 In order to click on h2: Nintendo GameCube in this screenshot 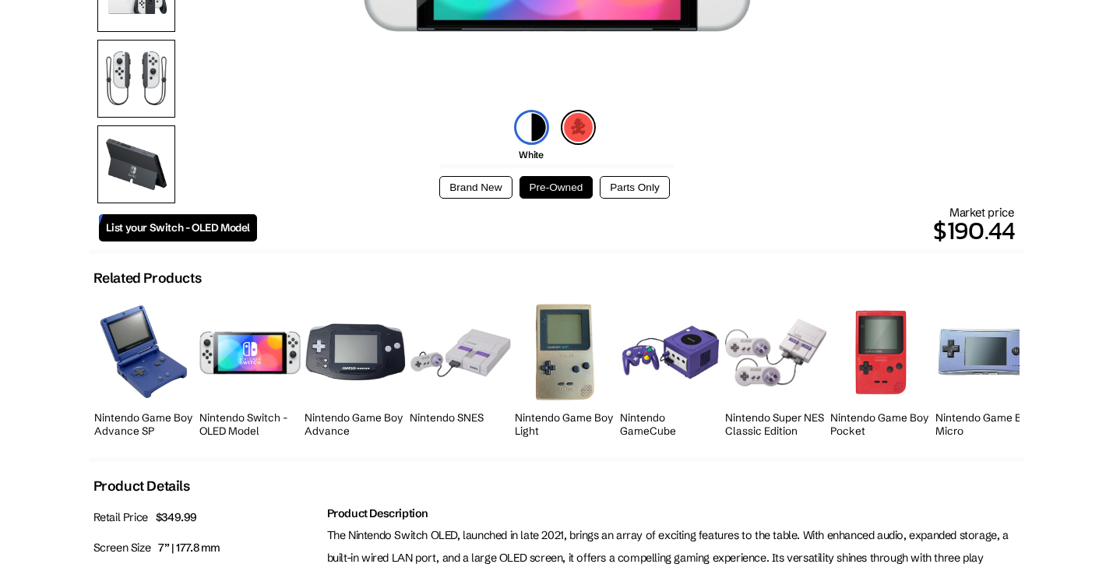, I will do `click(670, 424)`.